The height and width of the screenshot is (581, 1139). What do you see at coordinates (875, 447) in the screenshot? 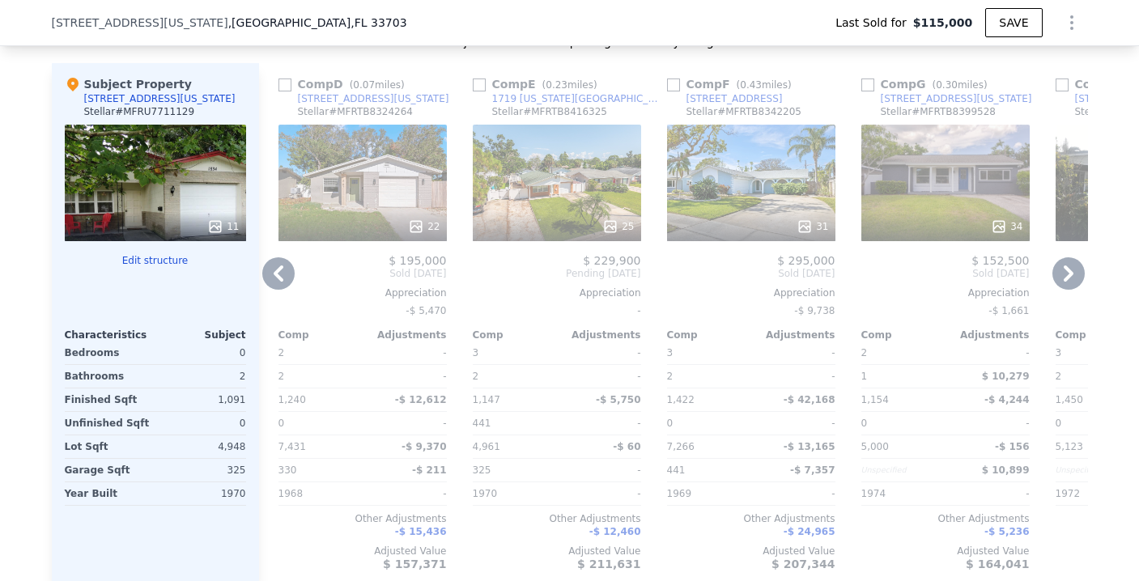
I see `span: 5,000` at bounding box center [875, 447].